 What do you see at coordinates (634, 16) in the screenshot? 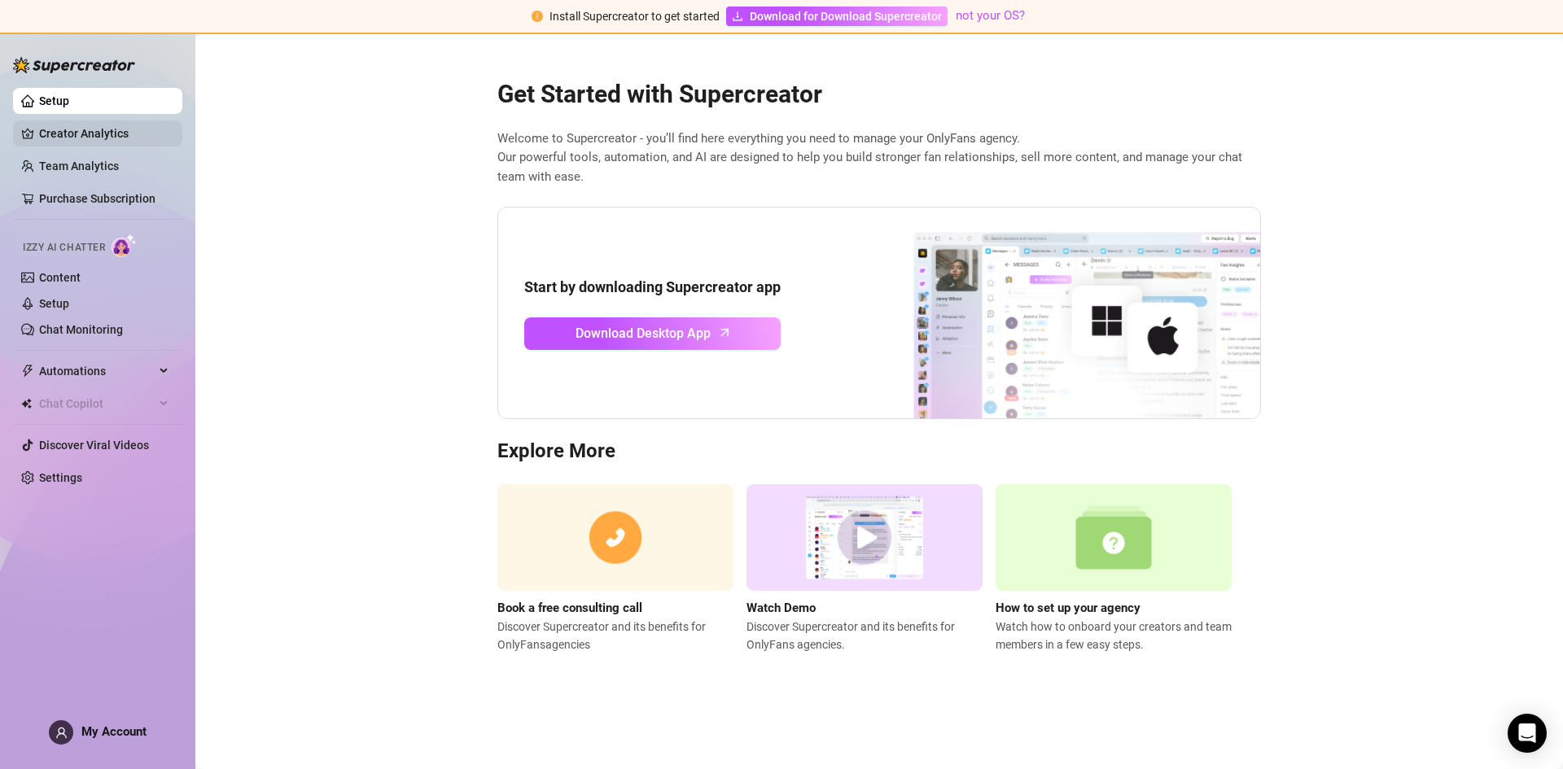
I see `span: Install Supercreator to get started` at bounding box center [634, 16].